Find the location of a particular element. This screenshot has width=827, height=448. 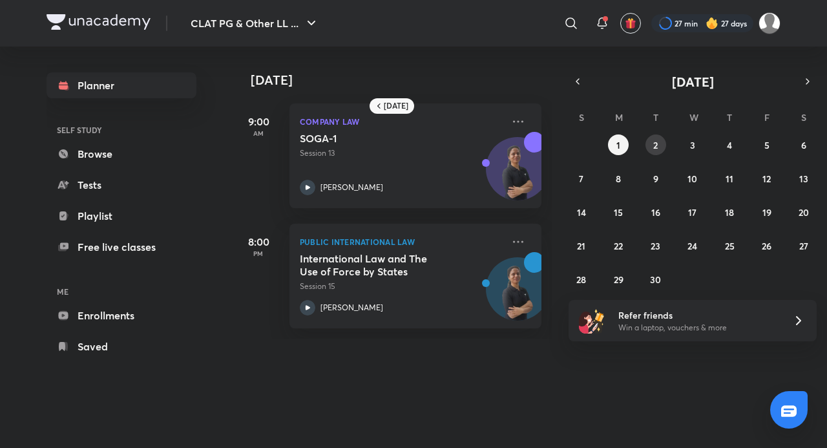

abbr: September 21, 2025 is located at coordinates (581, 245).